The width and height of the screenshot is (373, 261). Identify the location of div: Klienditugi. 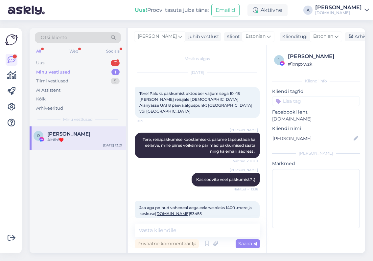
(293, 36).